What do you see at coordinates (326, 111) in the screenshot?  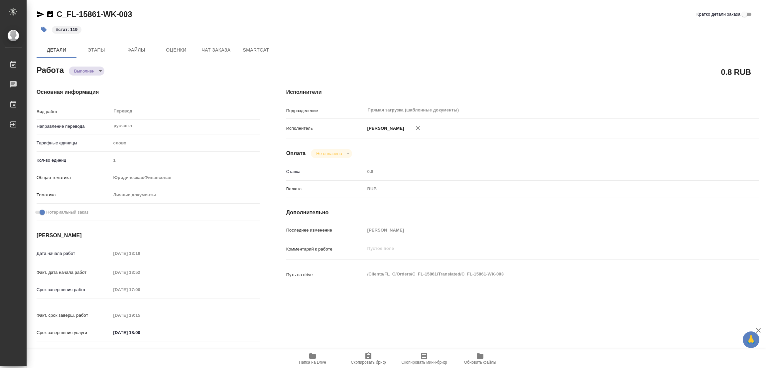 I see `p: Подразделение` at bounding box center [326, 111].